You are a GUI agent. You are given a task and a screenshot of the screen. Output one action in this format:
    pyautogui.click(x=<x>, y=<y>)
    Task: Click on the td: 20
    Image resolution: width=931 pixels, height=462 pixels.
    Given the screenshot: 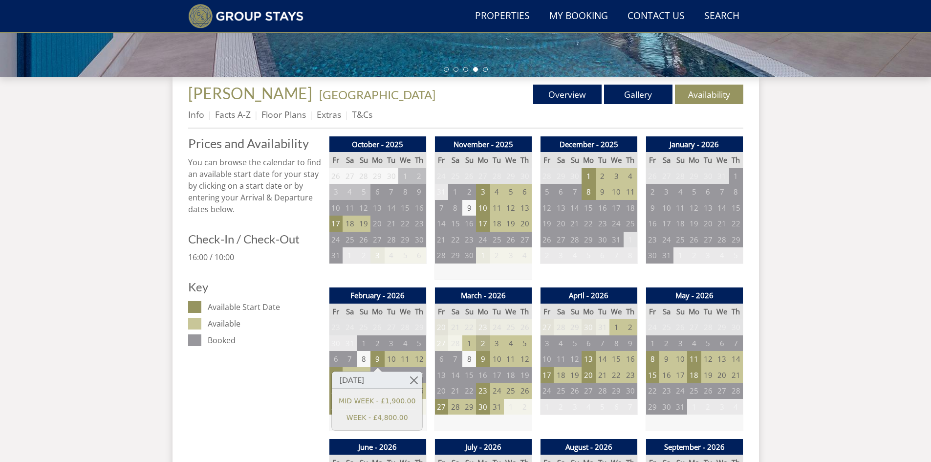 What is the action you would take?
    pyautogui.click(x=441, y=327)
    